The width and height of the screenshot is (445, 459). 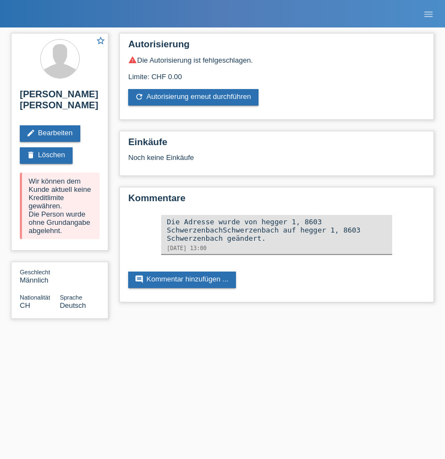 I want to click on span: Nationalität, so click(x=35, y=298).